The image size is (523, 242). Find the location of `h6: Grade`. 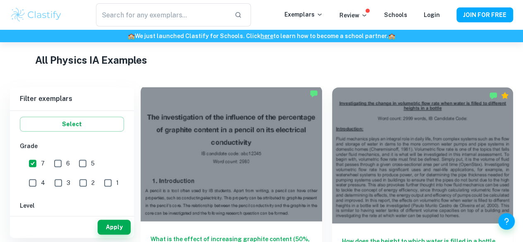

h6: Grade is located at coordinates (72, 146).